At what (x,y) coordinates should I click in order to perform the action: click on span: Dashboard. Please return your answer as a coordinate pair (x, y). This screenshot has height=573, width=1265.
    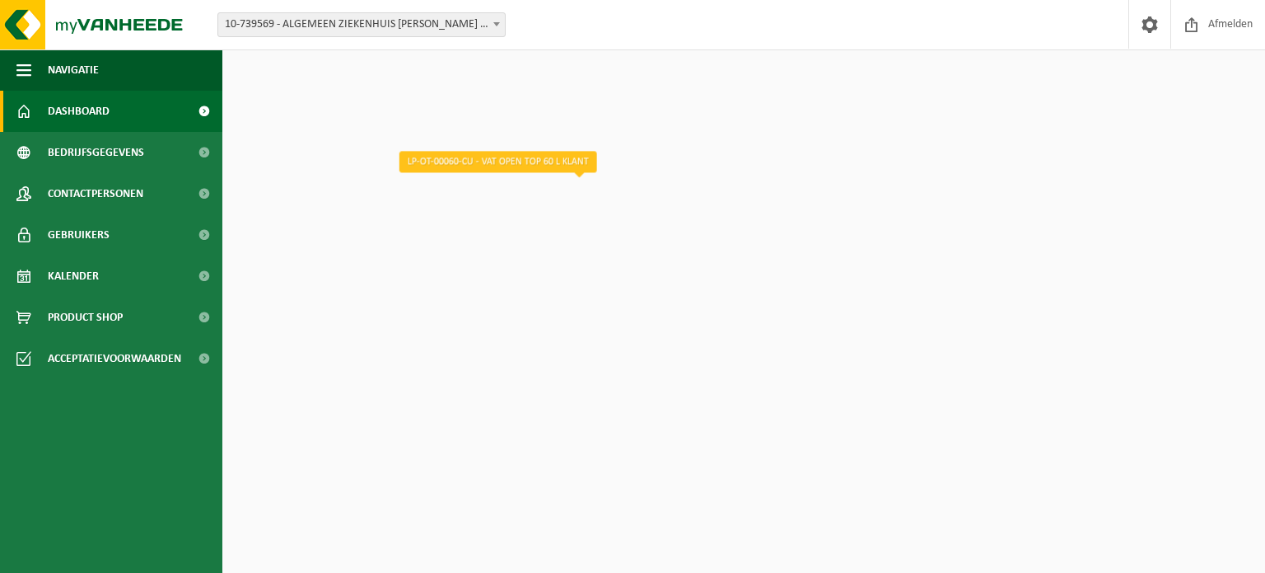
    Looking at the image, I should click on (78, 111).